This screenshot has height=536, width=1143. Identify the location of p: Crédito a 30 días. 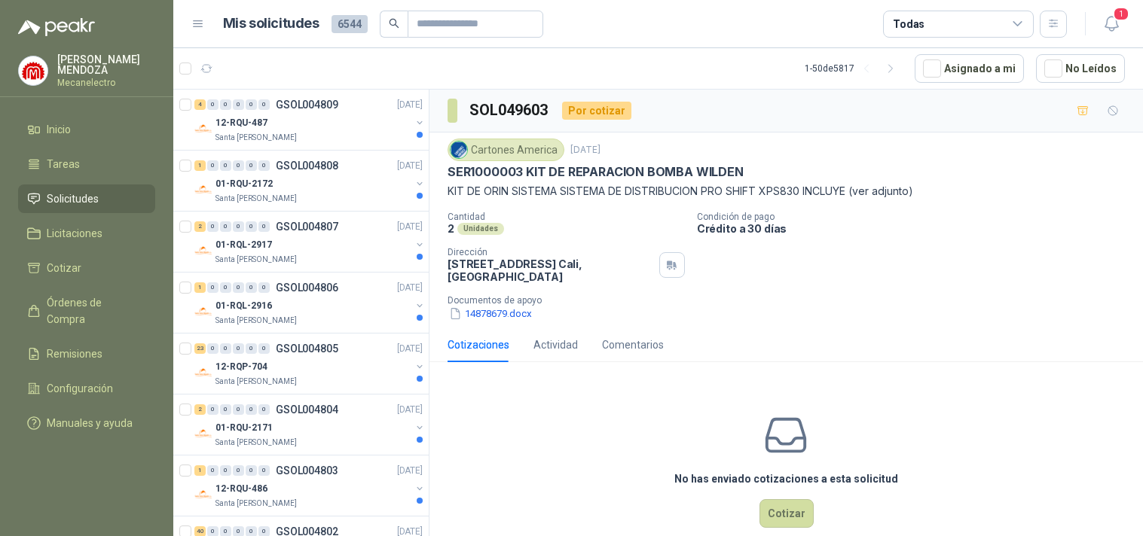
(917, 228).